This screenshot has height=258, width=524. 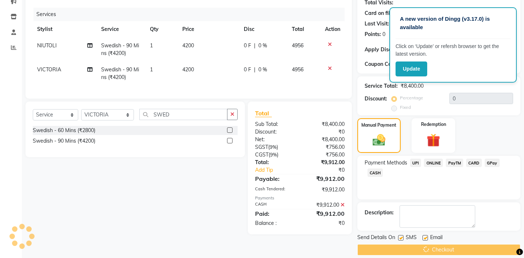 What do you see at coordinates (275, 162) in the screenshot?
I see `div: Total:` at bounding box center [275, 162].